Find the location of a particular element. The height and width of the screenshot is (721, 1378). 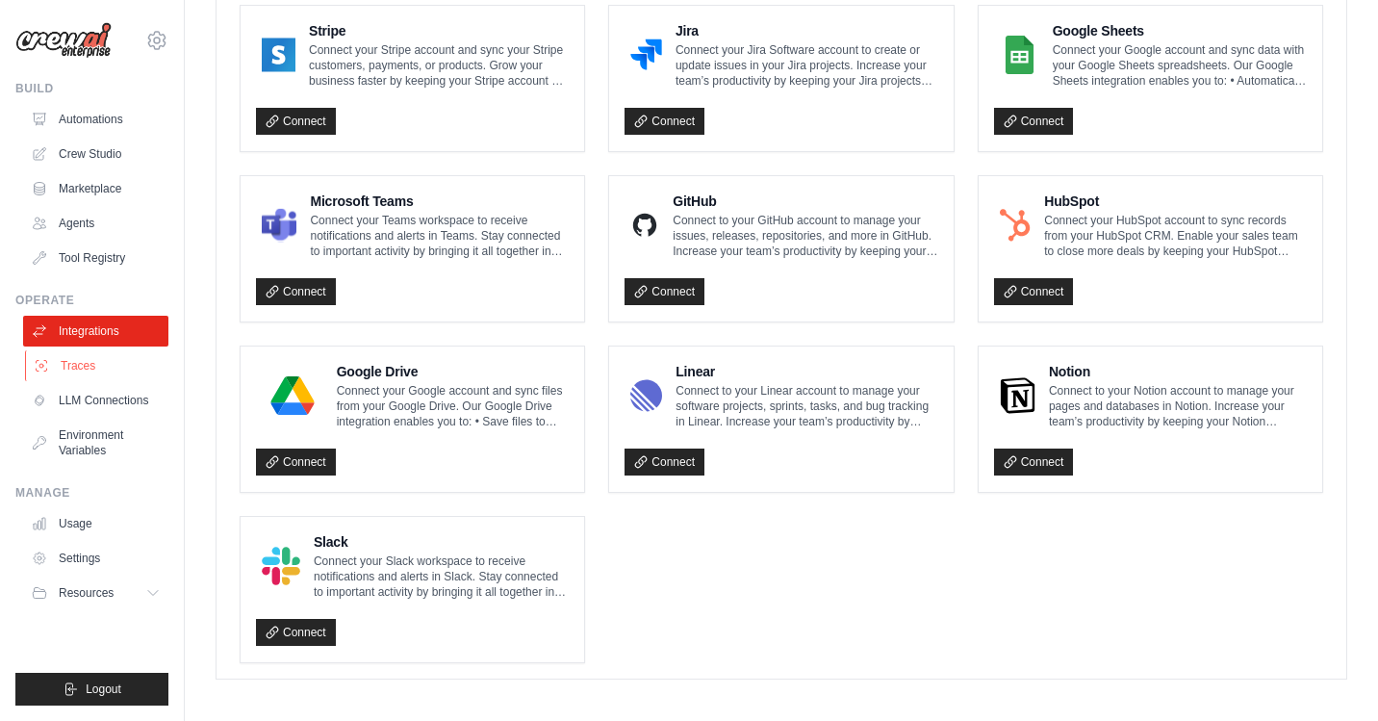

img: Linear Logo is located at coordinates (646, 396).